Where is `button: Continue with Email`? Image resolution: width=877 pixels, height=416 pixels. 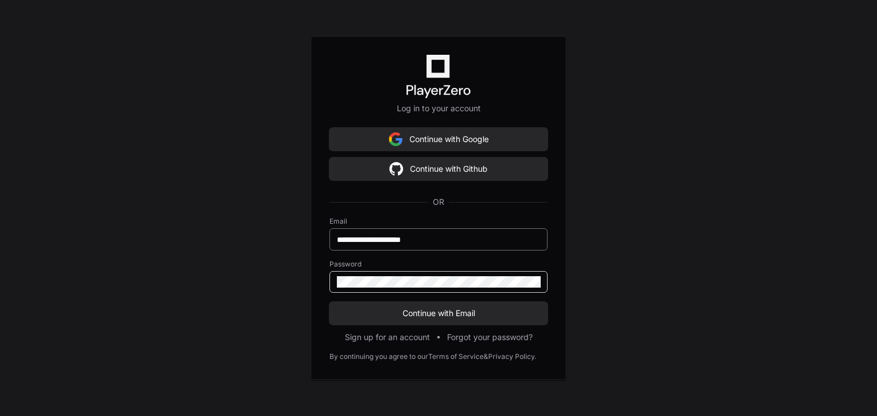
button: Continue with Email is located at coordinates (438, 313).